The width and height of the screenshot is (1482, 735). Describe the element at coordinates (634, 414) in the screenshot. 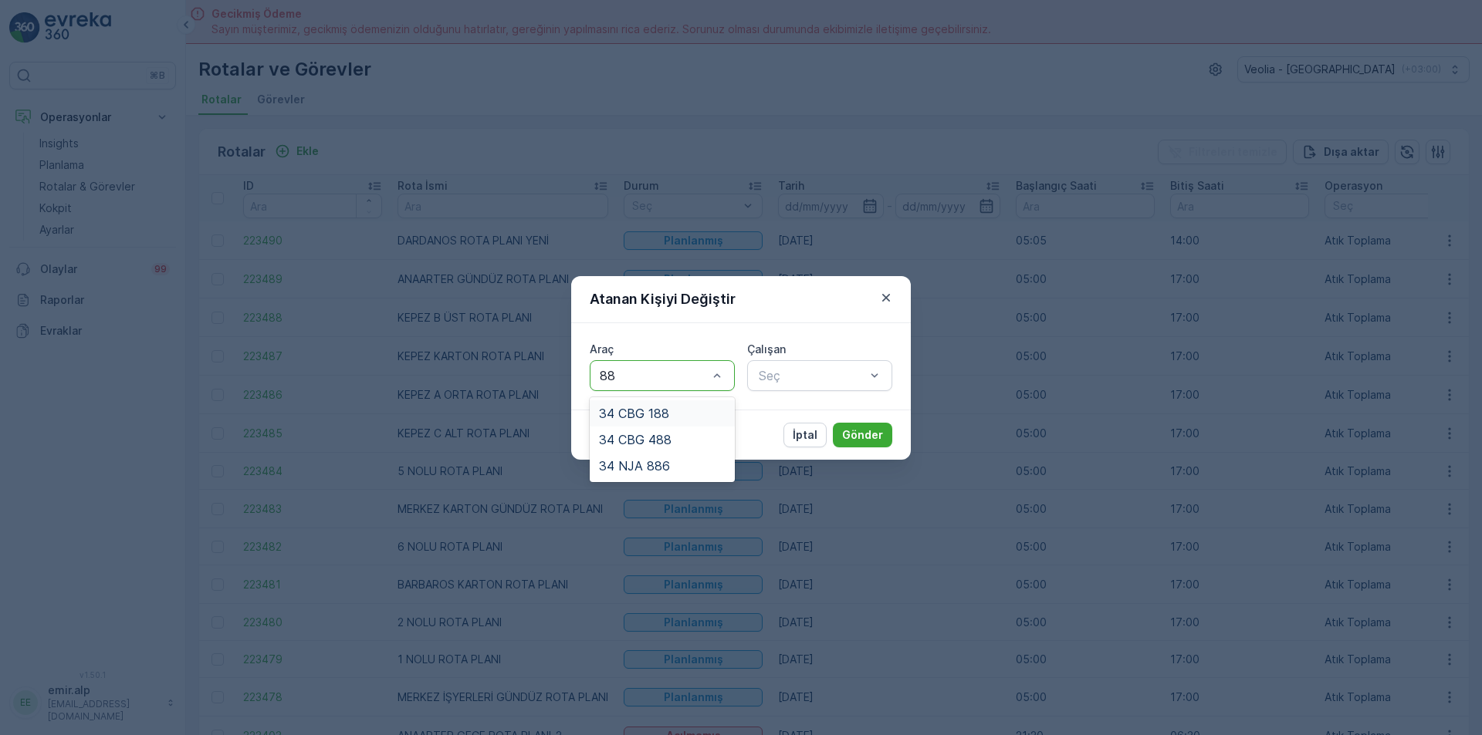

I see `span: 34 CBG 188` at that location.